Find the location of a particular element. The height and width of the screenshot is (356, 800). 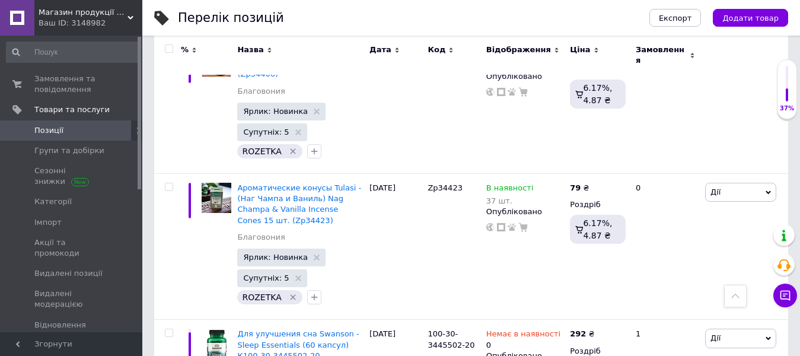

span: Категорії is located at coordinates (53, 202).